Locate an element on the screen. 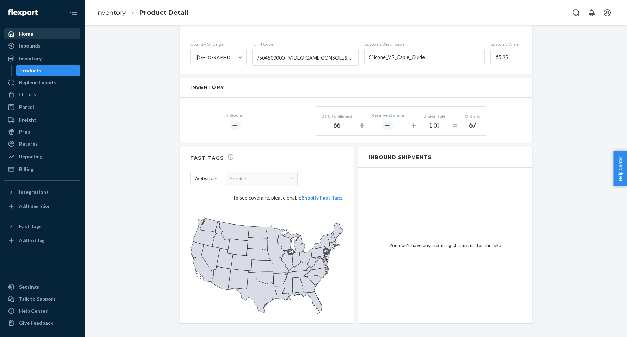 The height and width of the screenshot is (337, 627). a: Prep is located at coordinates (42, 132).